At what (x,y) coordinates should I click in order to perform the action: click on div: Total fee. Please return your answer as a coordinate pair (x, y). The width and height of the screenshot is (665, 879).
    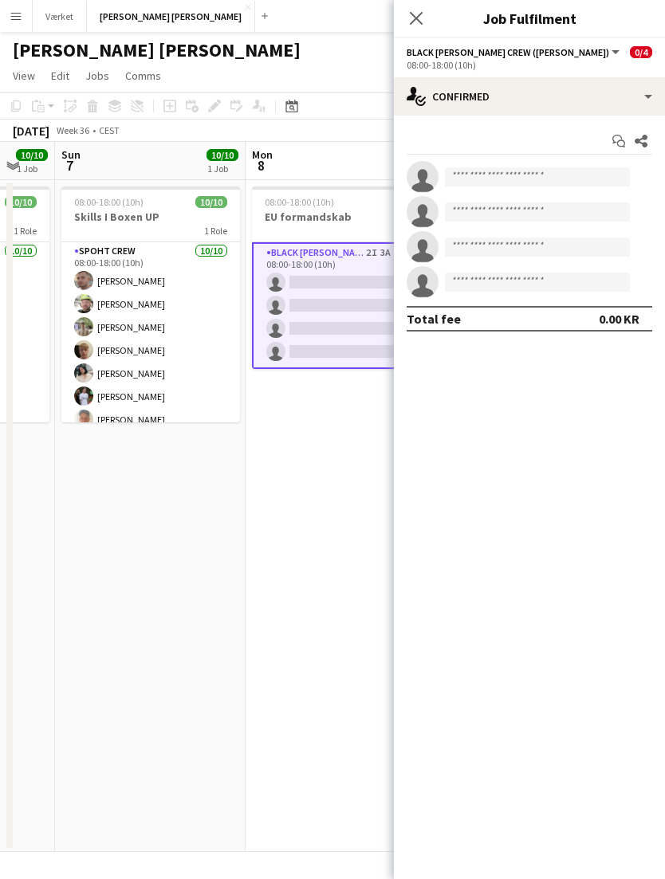
    Looking at the image, I should click on (433, 319).